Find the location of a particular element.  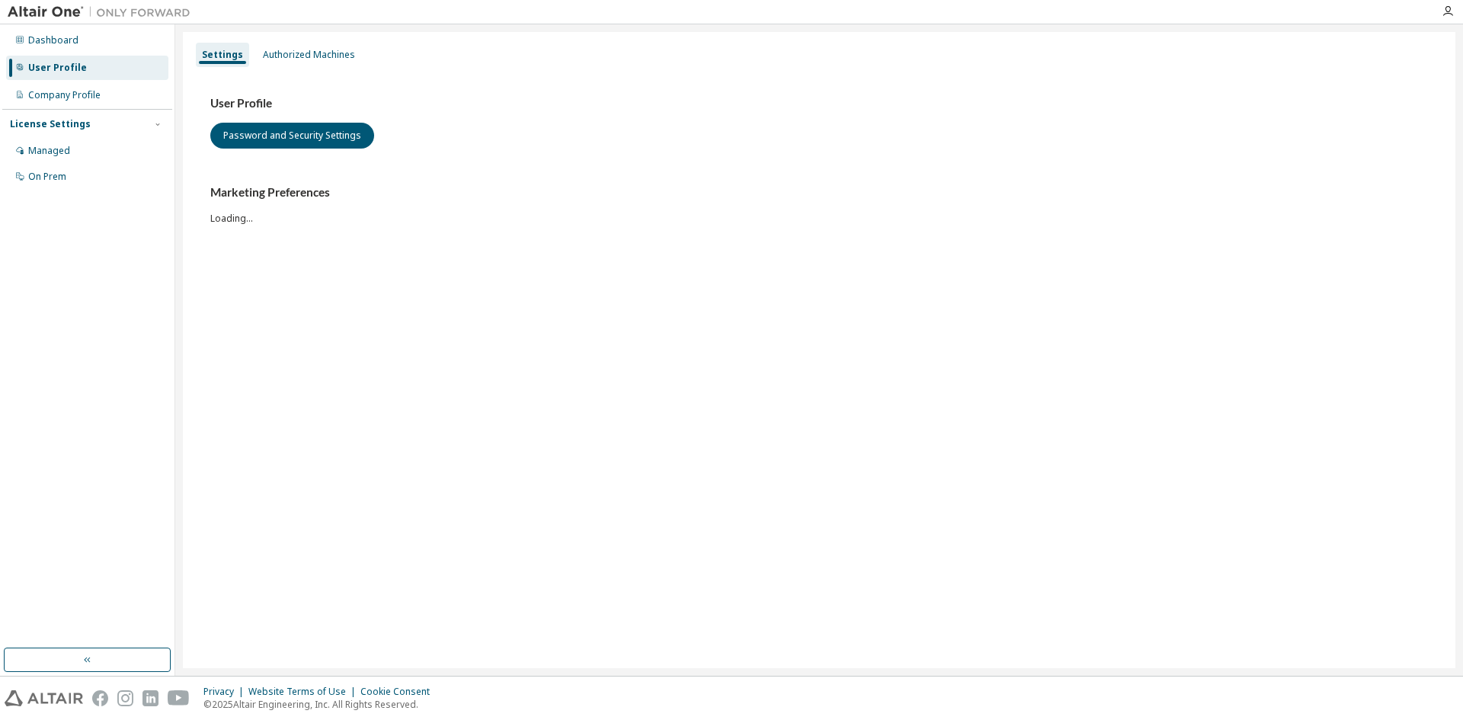

h3: User Profile is located at coordinates (819, 104).